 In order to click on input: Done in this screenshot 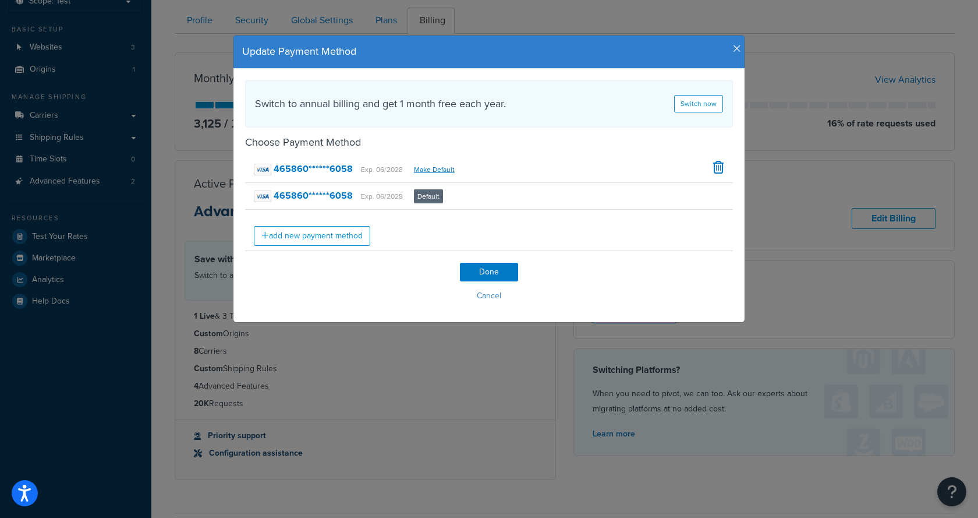, I will do `click(489, 272)`.